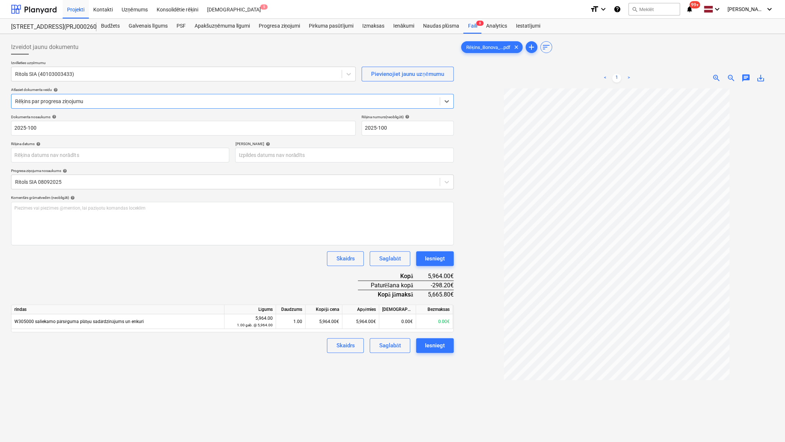  I want to click on span: Izveidot jaunu dokumentu, so click(45, 47).